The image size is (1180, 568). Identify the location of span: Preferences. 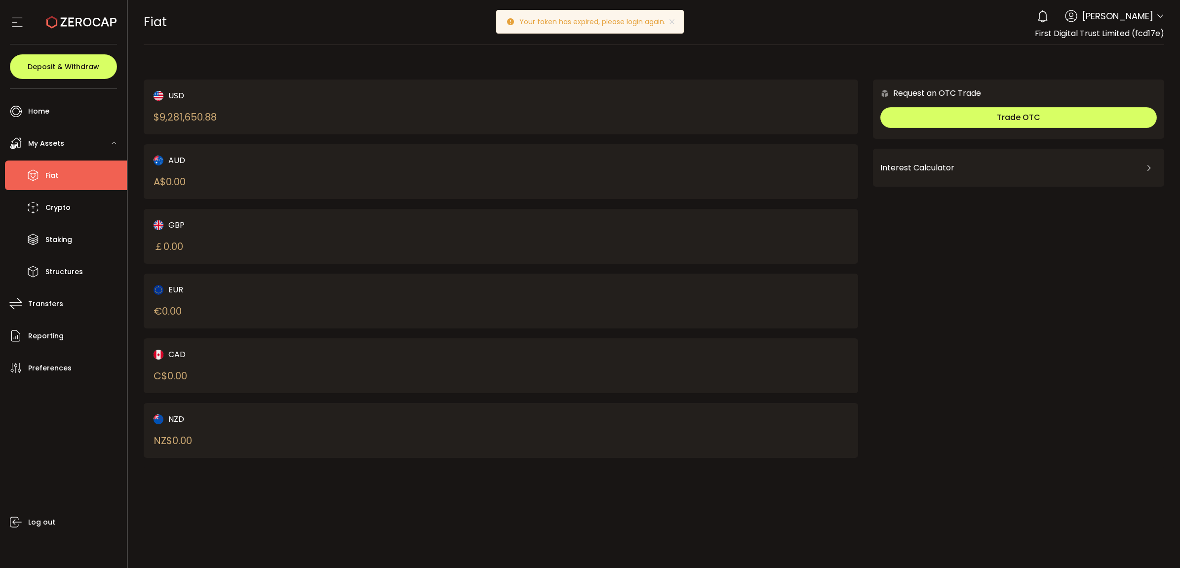
(50, 368).